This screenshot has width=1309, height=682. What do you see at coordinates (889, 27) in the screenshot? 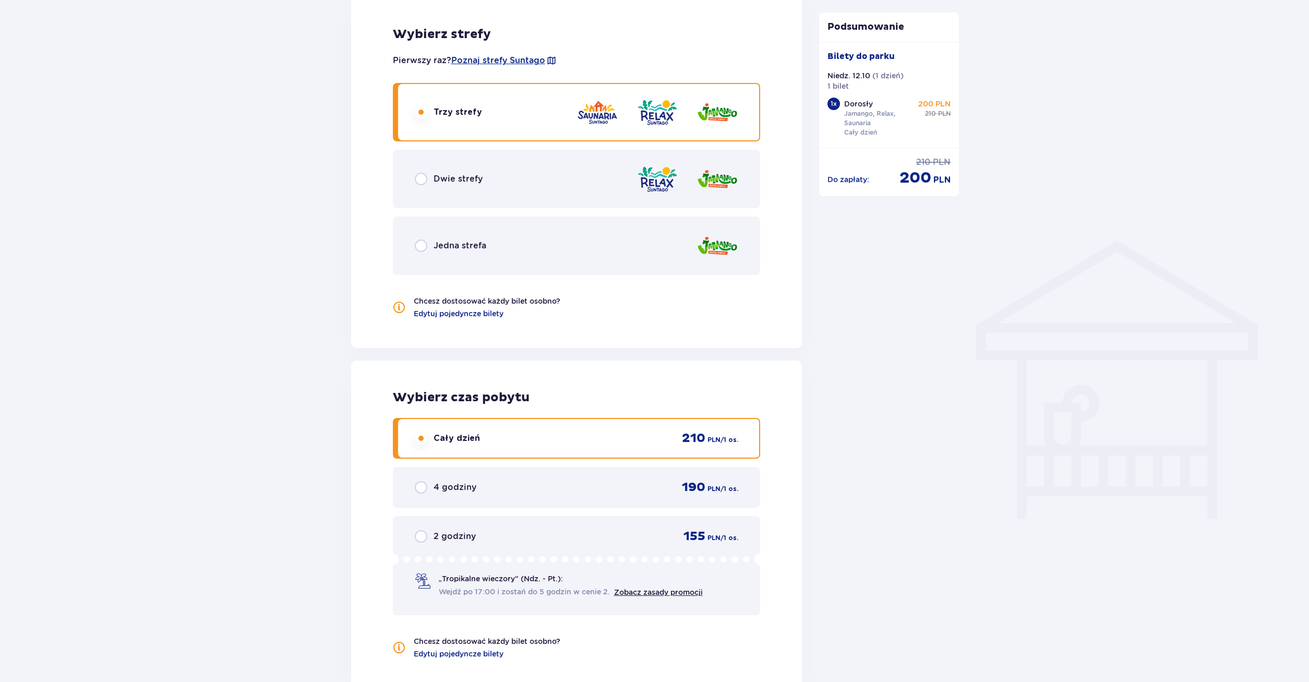
I see `p: Podsumowanie` at bounding box center [889, 27].